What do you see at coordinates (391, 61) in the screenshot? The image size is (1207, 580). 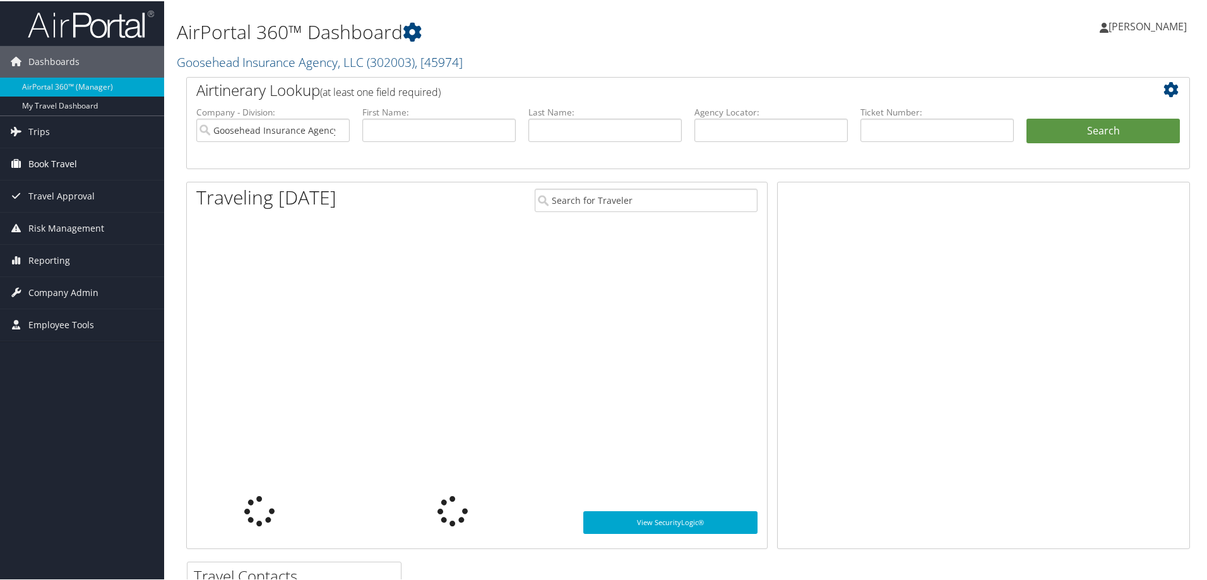 I see `span: ( 302003 )` at bounding box center [391, 61].